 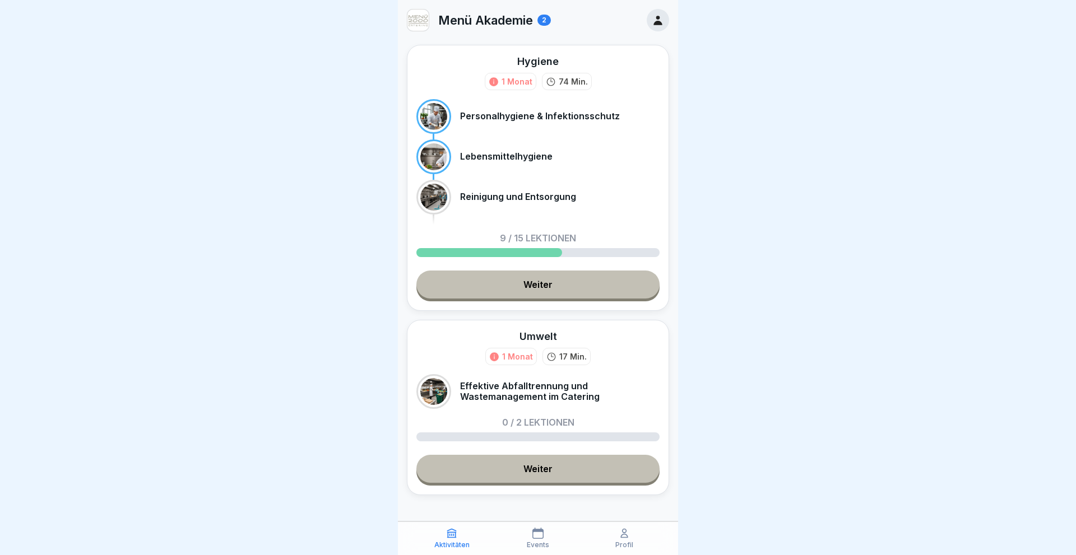 What do you see at coordinates (538, 61) in the screenshot?
I see `div: Hygiene` at bounding box center [538, 61].